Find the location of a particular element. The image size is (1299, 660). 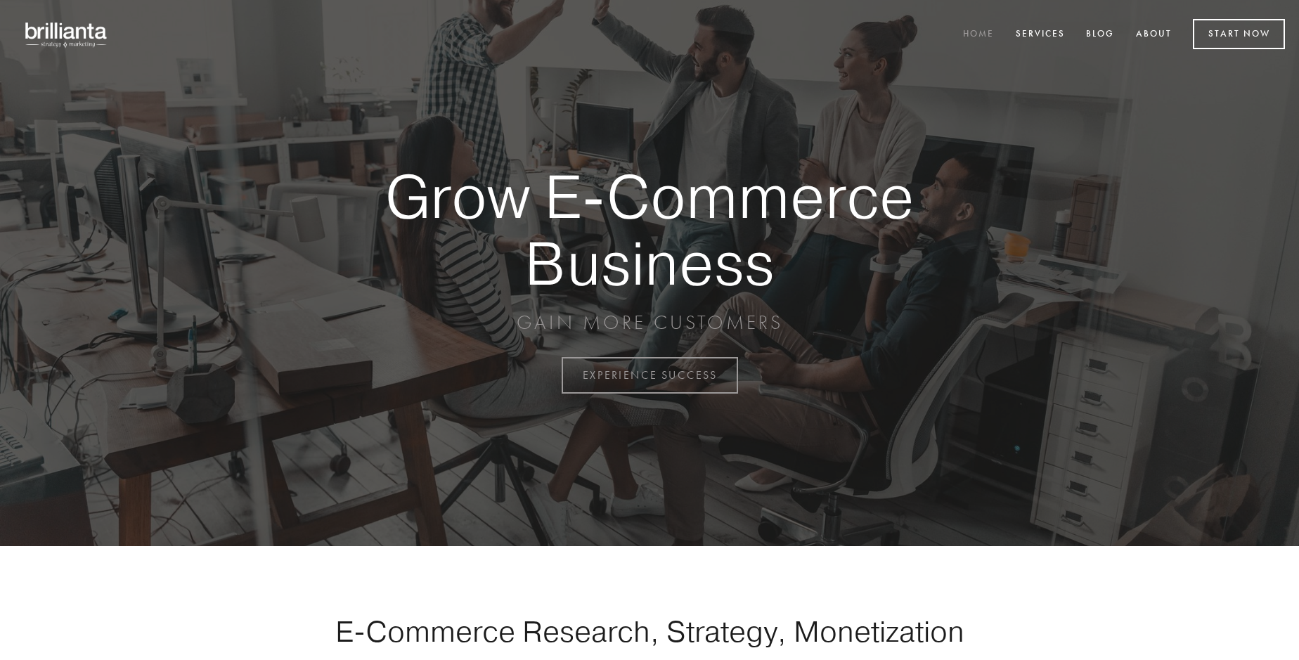

a: About is located at coordinates (1154, 34).